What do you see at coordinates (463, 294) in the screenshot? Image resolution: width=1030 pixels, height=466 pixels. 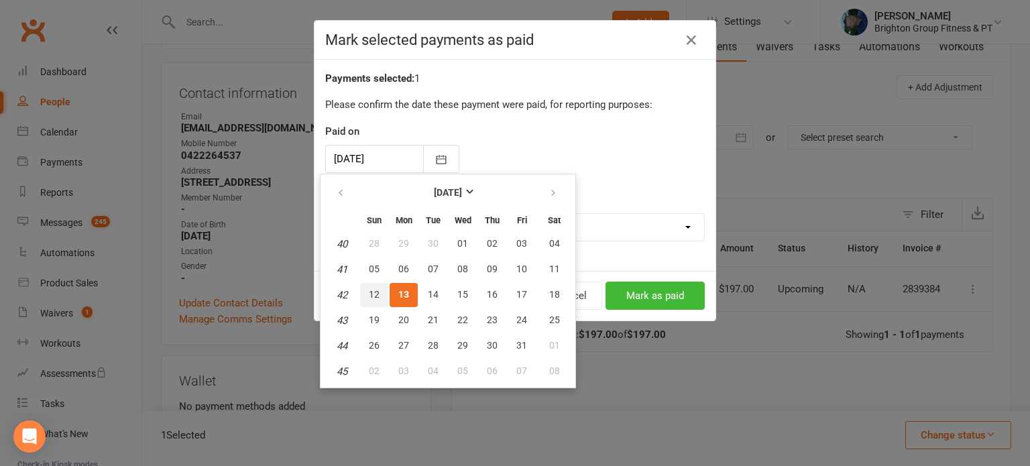 I see `span: 15` at bounding box center [463, 294].